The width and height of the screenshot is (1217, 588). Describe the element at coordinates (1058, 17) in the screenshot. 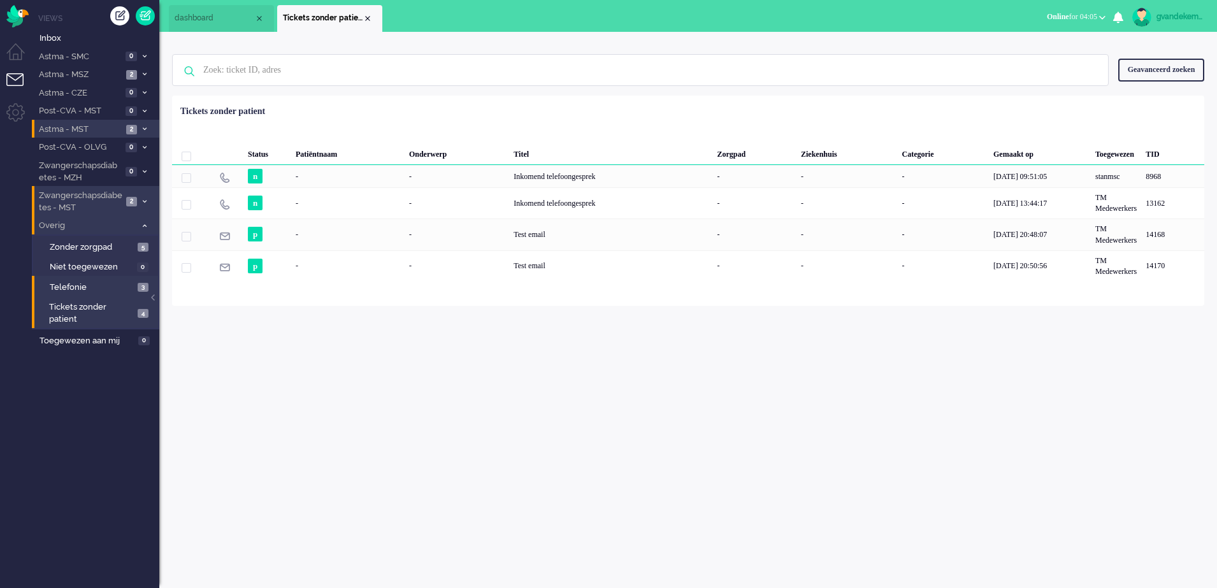

I see `span: Online` at that location.